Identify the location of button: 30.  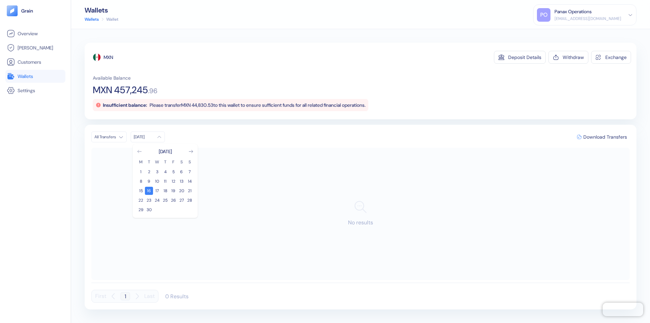
(149, 210).